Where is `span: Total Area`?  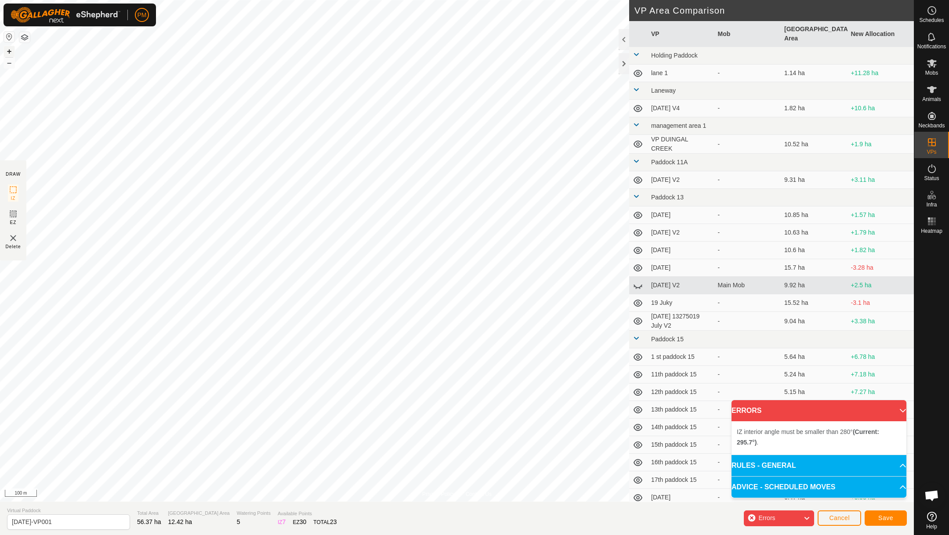 span: Total Area is located at coordinates (149, 513).